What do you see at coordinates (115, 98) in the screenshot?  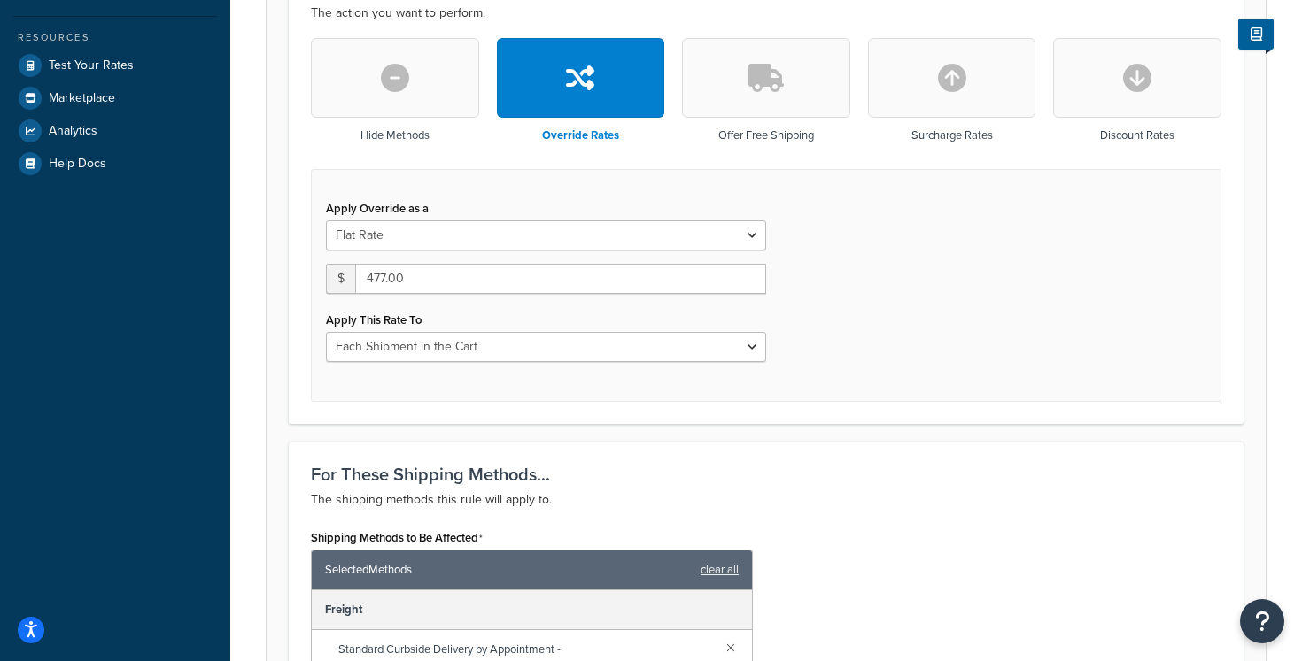 I see `li: Marketplace` at bounding box center [115, 98].